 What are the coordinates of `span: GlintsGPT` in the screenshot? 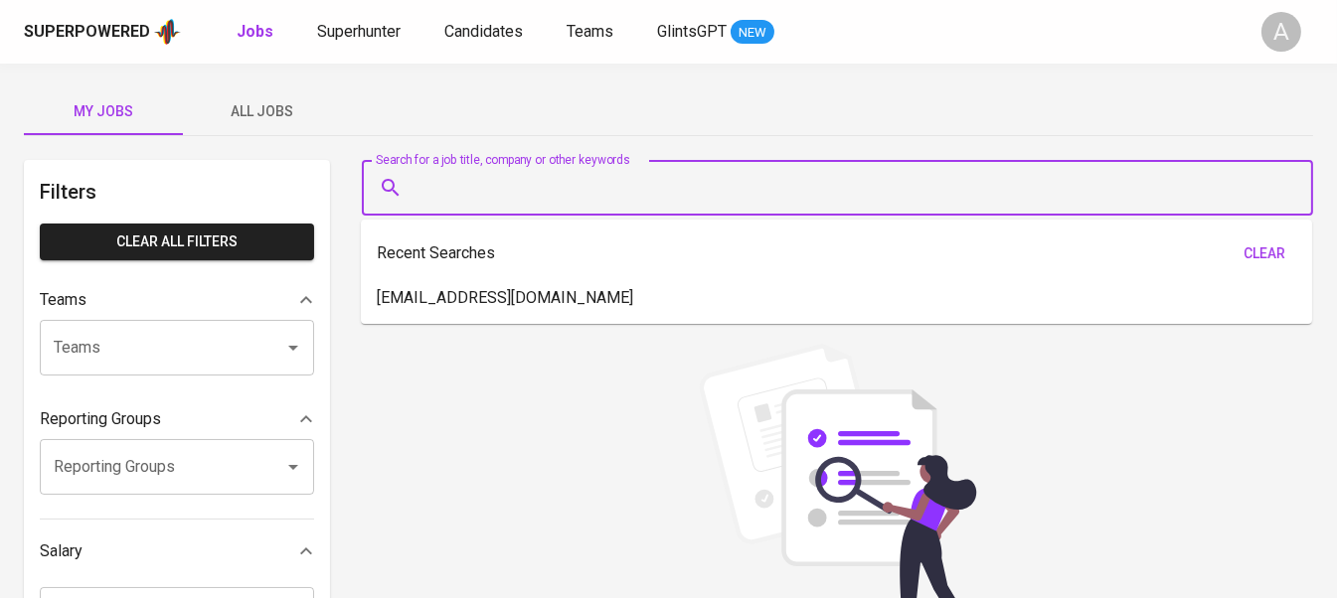 It's located at (692, 31).